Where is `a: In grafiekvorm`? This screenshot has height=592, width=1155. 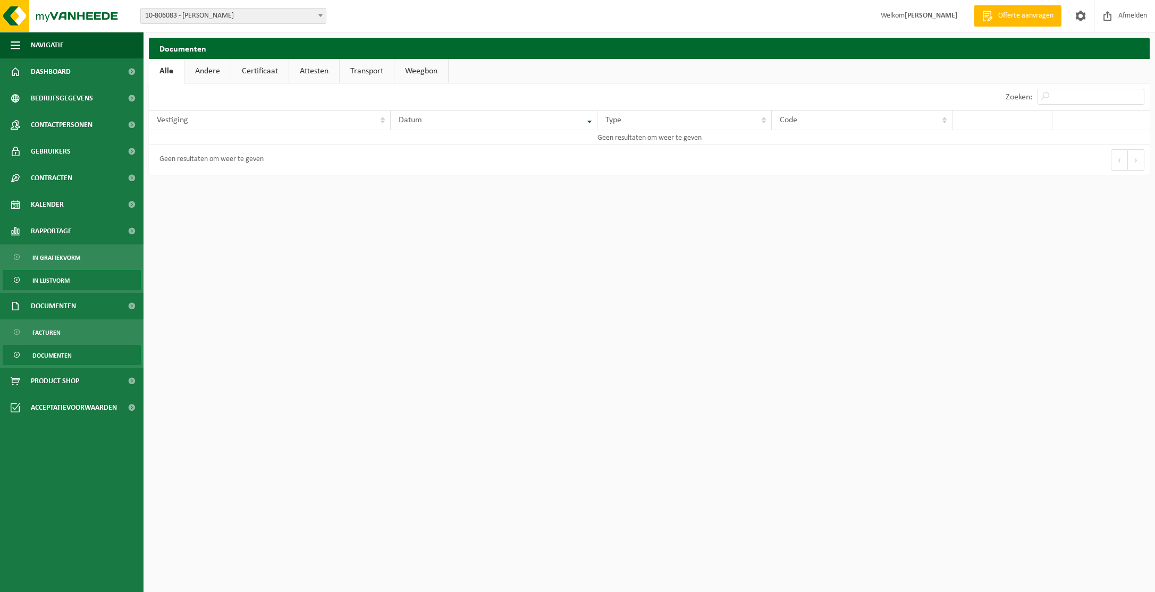 a: In grafiekvorm is located at coordinates (72, 257).